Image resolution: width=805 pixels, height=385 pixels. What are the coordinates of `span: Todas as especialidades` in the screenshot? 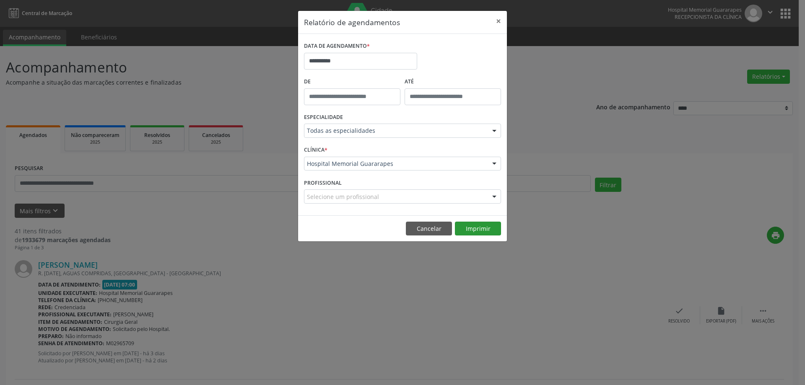 It's located at (395, 131).